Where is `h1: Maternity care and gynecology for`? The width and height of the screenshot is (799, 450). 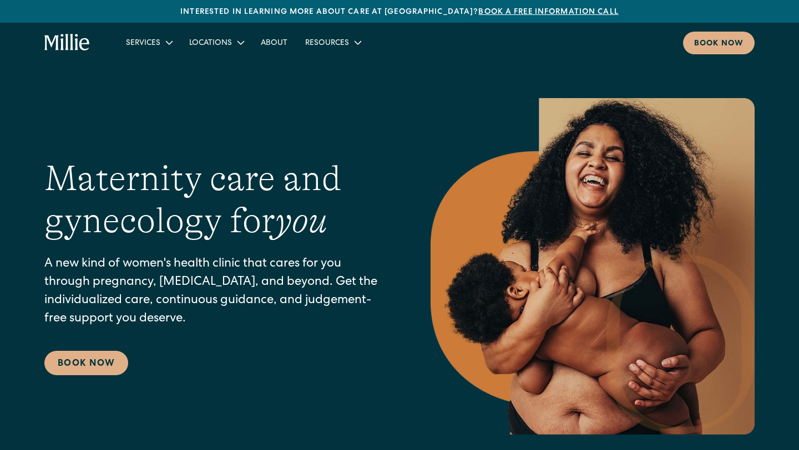
h1: Maternity care and gynecology for is located at coordinates (215, 200).